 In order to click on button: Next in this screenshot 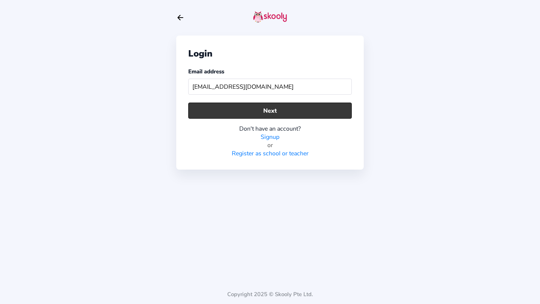, I will do `click(270, 111)`.